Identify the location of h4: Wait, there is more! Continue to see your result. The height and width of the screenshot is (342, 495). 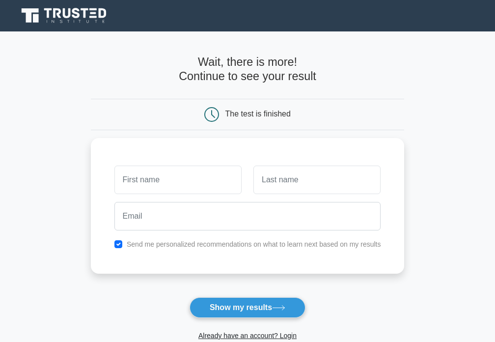
(248, 69).